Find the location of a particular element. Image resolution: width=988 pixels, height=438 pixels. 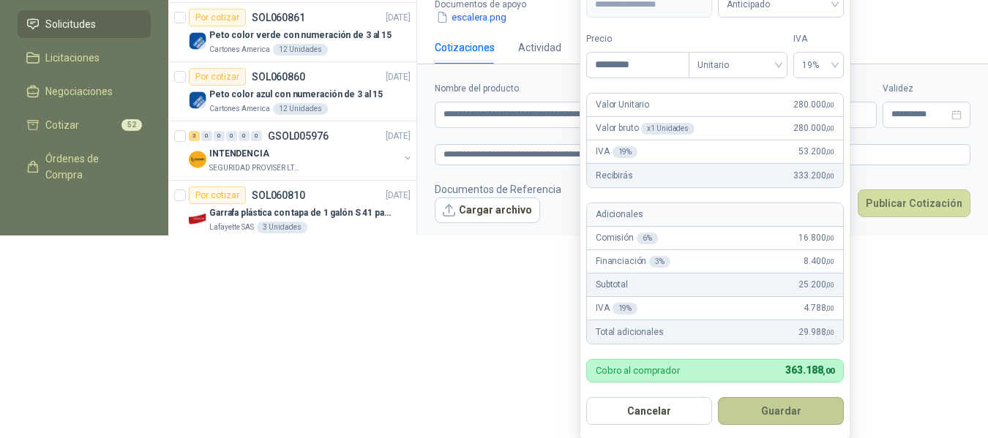

span: 29.988 is located at coordinates (816, 332).